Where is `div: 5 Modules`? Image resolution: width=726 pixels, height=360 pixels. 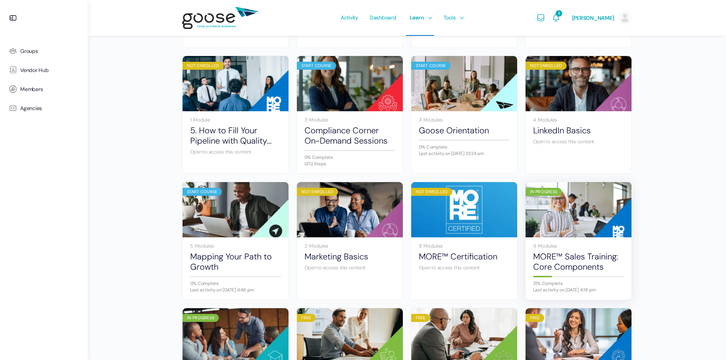 div: 5 Modules is located at coordinates (235, 246).